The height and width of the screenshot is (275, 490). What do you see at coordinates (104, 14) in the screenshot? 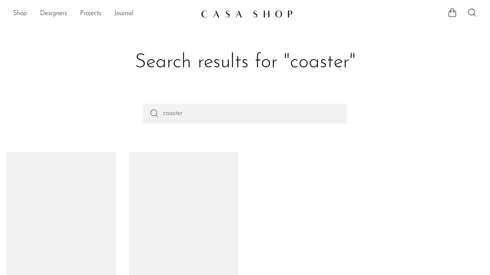
I see `nav: Desktop navigation` at bounding box center [104, 14].